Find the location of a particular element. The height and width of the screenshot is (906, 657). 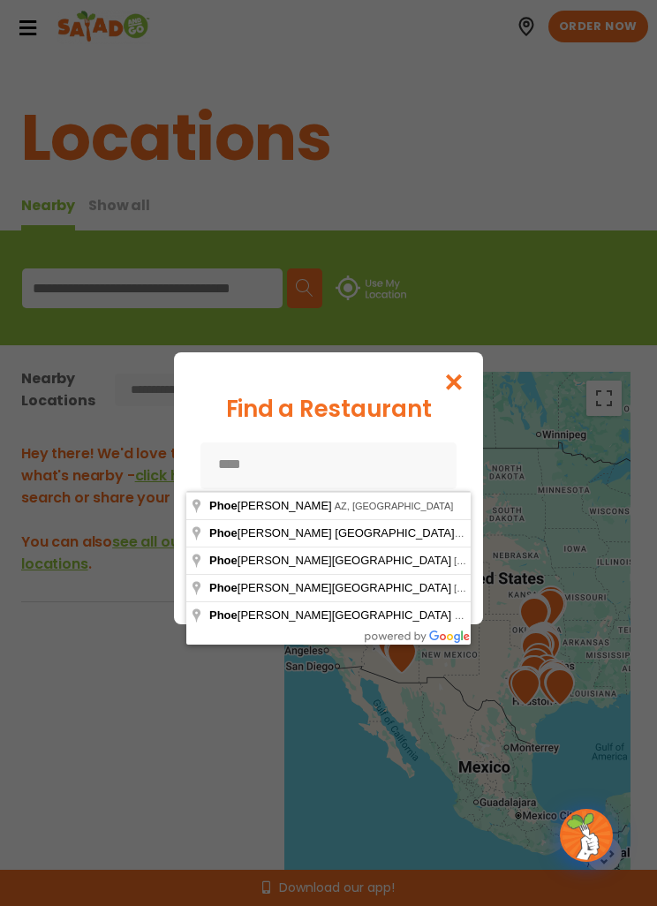

img: wpChatIcon is located at coordinates (586, 835).